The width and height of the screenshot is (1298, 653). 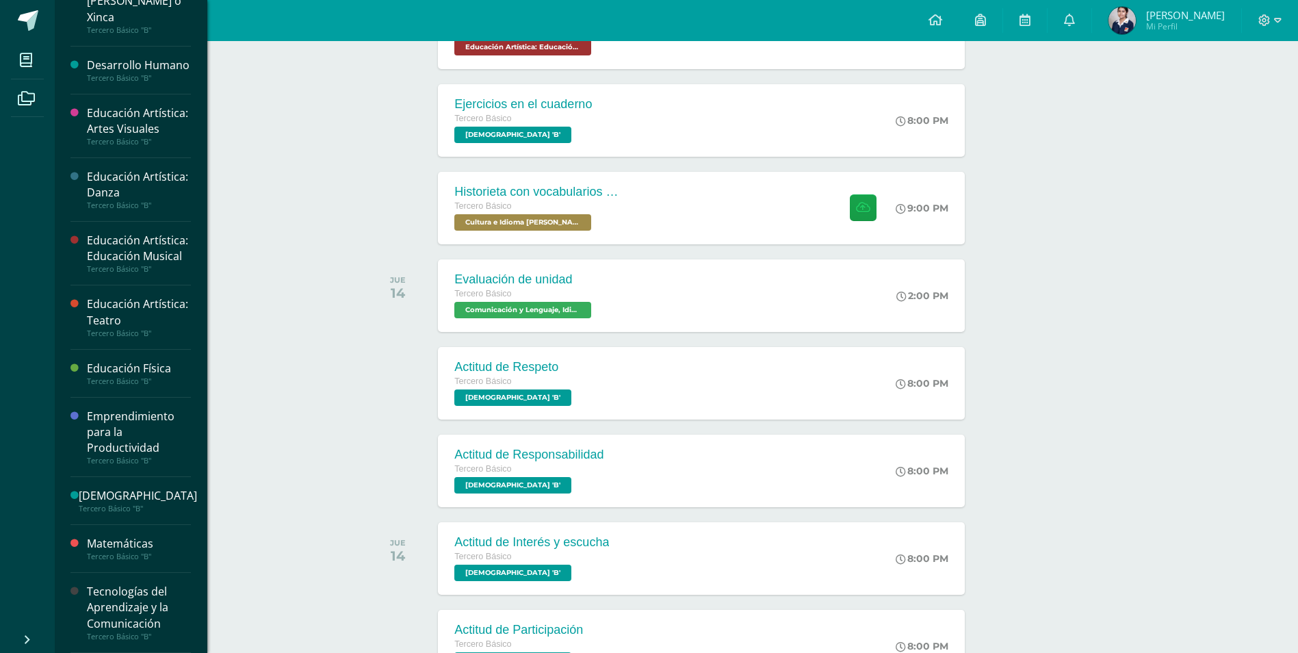 What do you see at coordinates (523, 310) in the screenshot?
I see `span: Comunicación y Lenguaje, Idioma Español 'B'` at bounding box center [523, 310].